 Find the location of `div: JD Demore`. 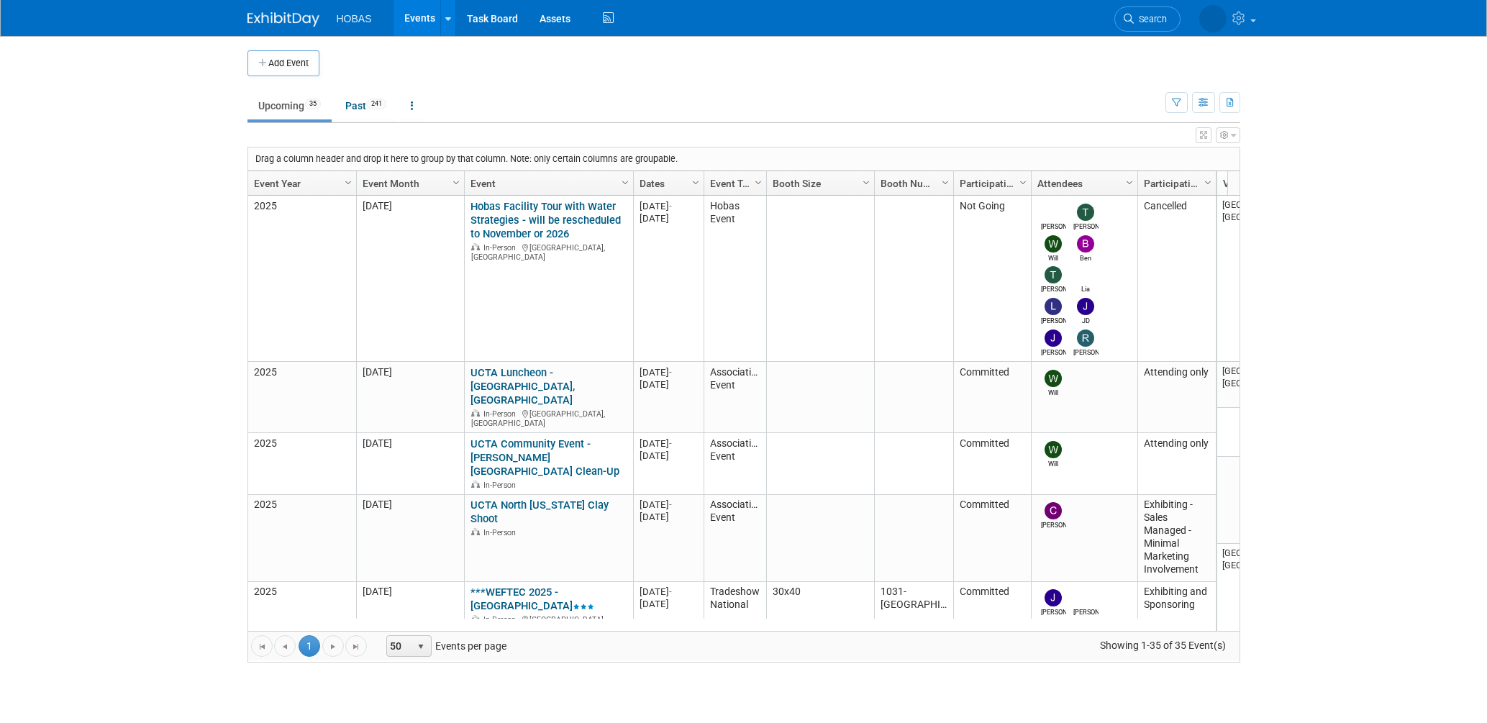

div: JD Demore is located at coordinates (1086, 320).